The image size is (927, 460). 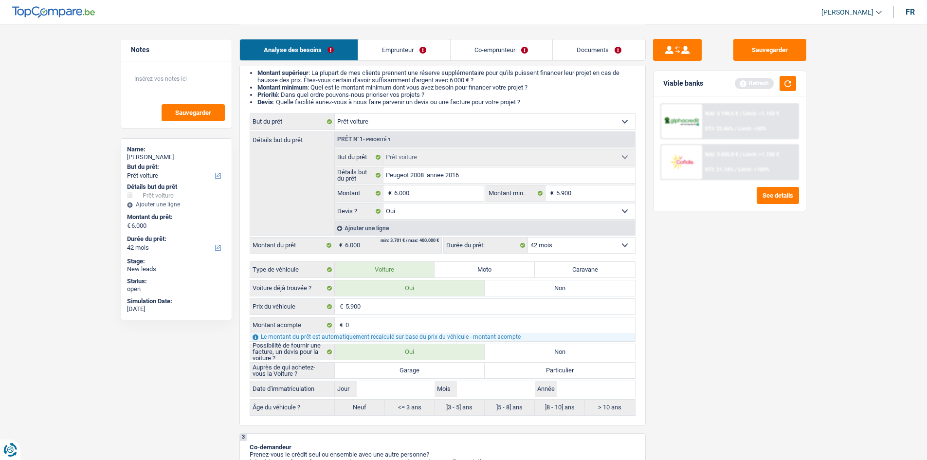 I want to click on input: JJ, so click(x=396, y=389).